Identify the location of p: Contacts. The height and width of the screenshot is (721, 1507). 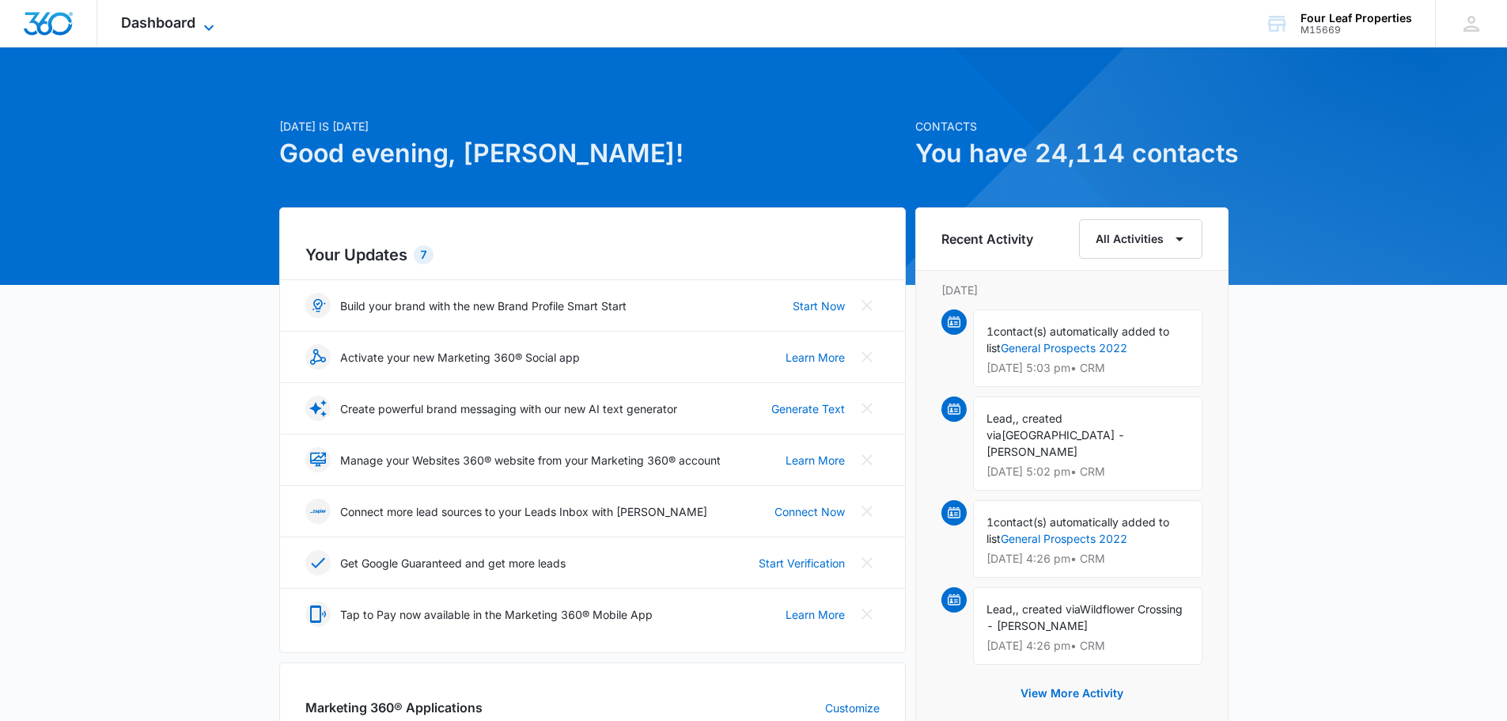
(1072, 126).